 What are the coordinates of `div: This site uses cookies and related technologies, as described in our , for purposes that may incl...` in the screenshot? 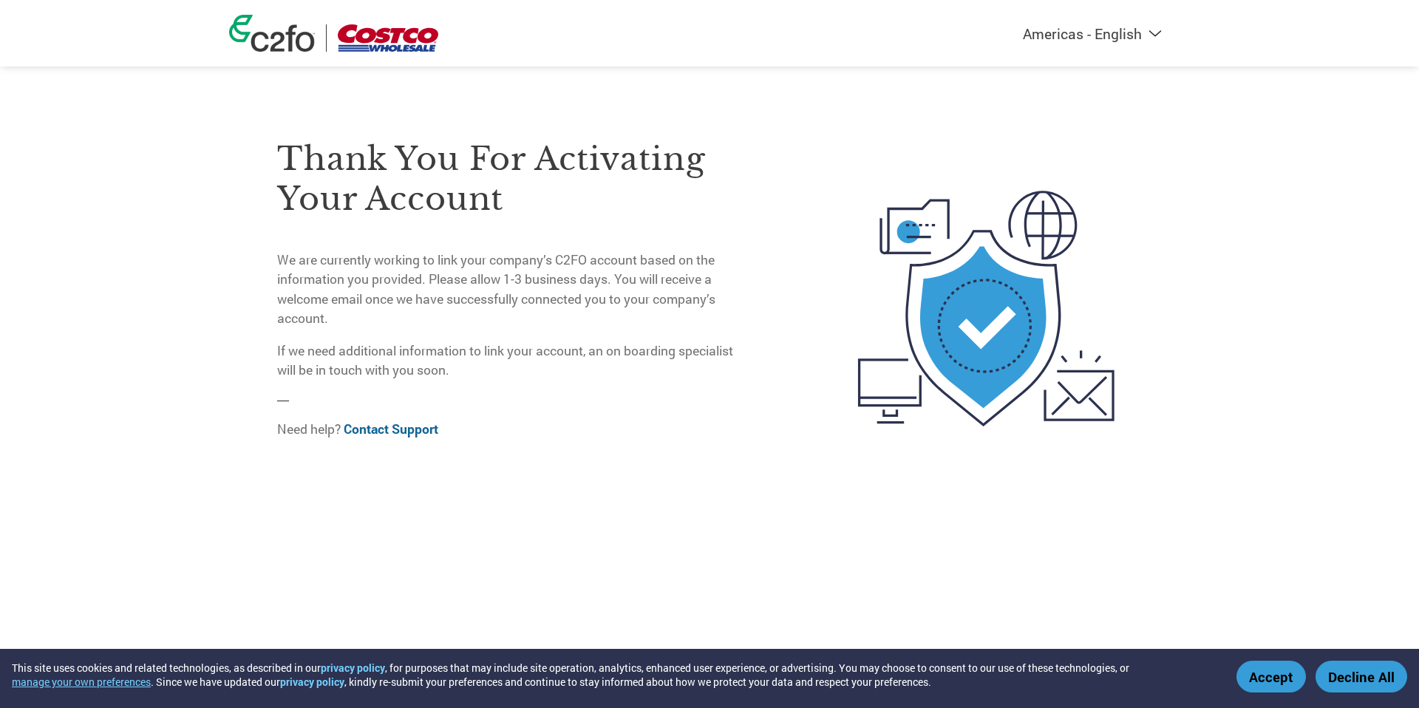 It's located at (613, 675).